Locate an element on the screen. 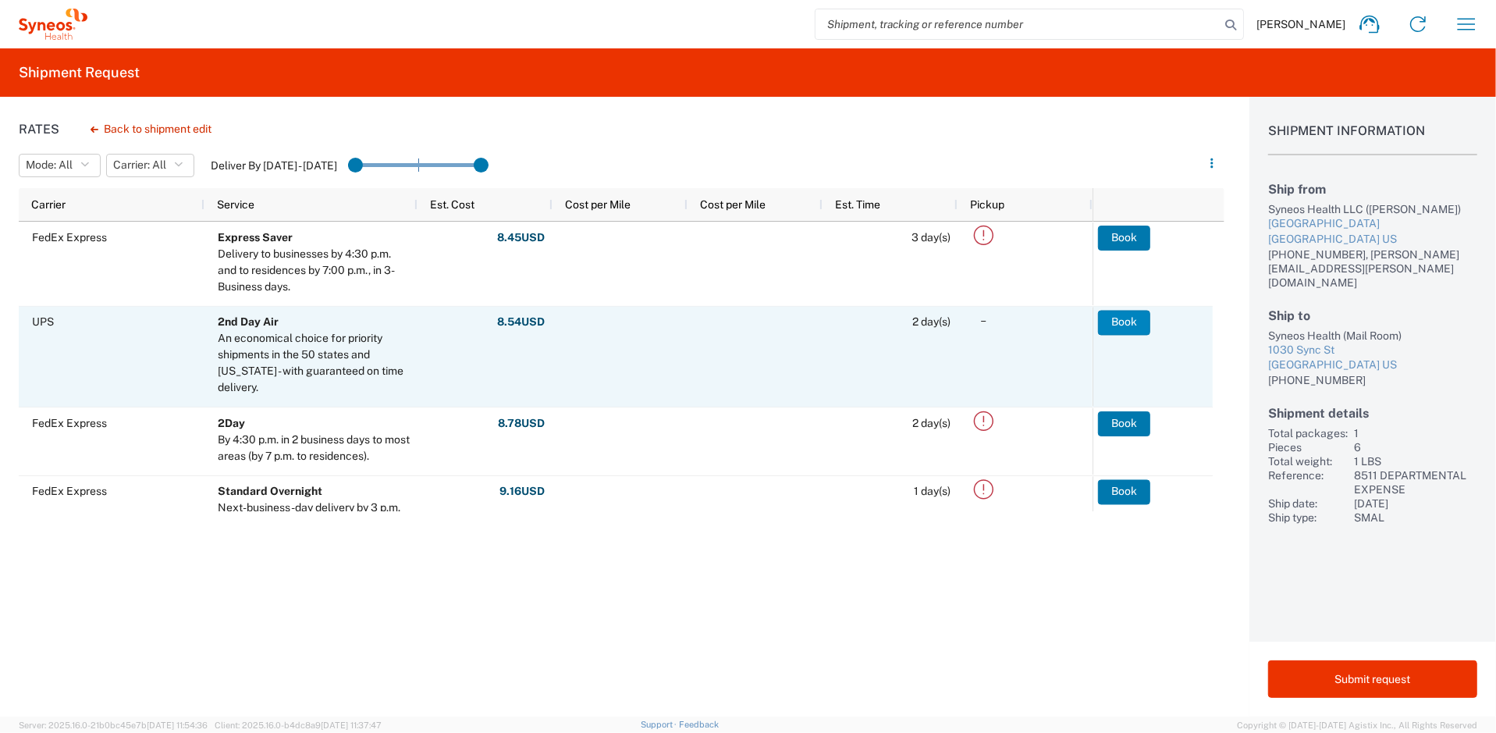 The height and width of the screenshot is (733, 1496). h1: Shipment Information is located at coordinates (1373, 139).